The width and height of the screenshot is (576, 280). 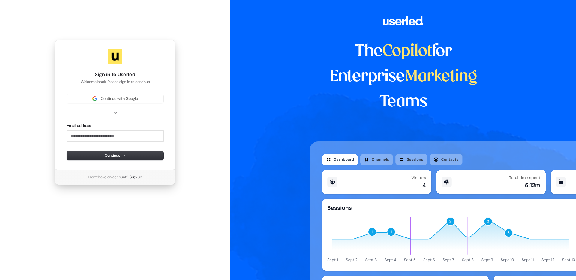 I want to click on span: Continue with Google, so click(x=119, y=99).